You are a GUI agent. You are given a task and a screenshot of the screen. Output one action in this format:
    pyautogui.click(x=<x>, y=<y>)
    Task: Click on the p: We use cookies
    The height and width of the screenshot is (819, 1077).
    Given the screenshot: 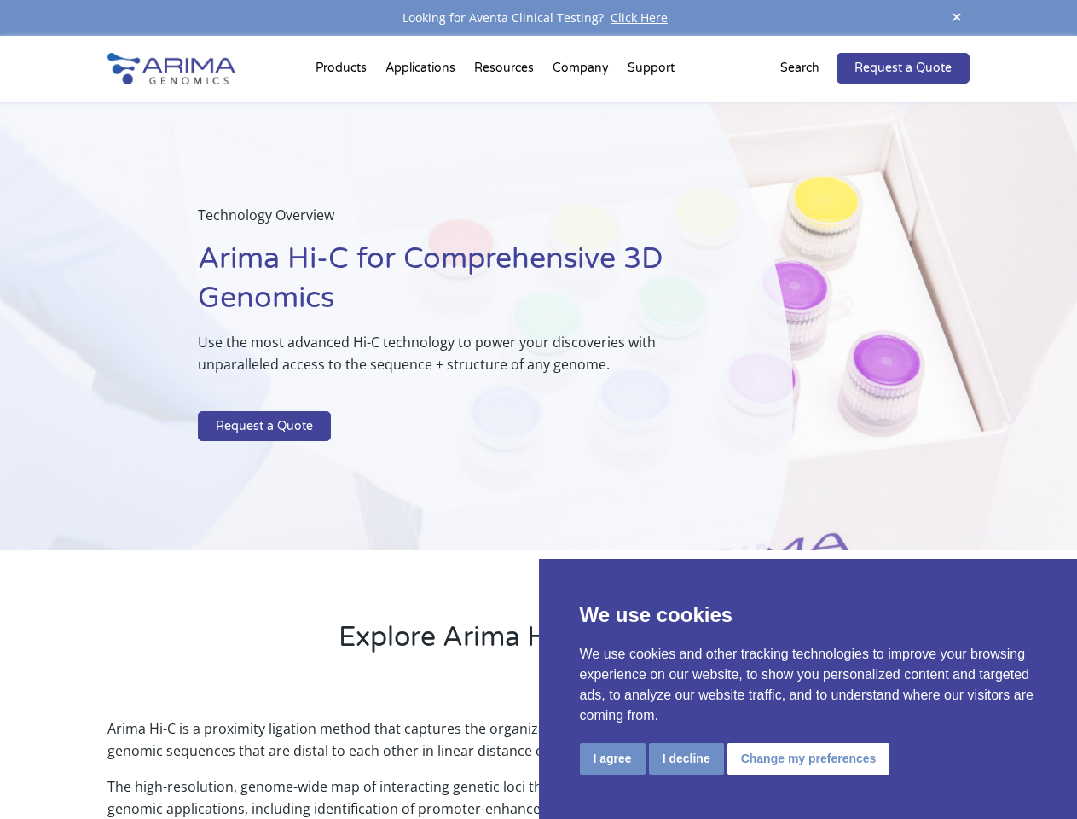 What is the action you would take?
    pyautogui.click(x=808, y=615)
    